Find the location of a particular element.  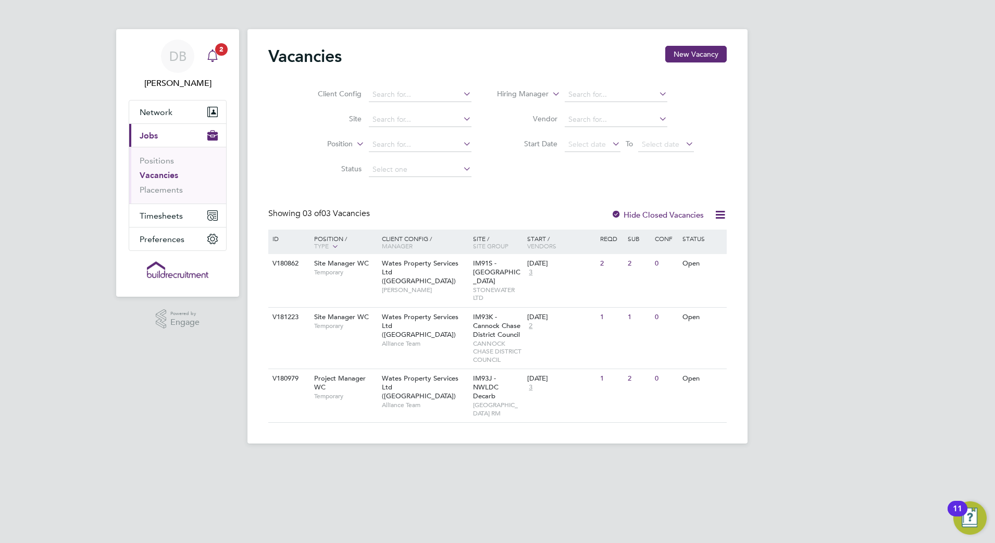

a: Placements is located at coordinates (161, 190).